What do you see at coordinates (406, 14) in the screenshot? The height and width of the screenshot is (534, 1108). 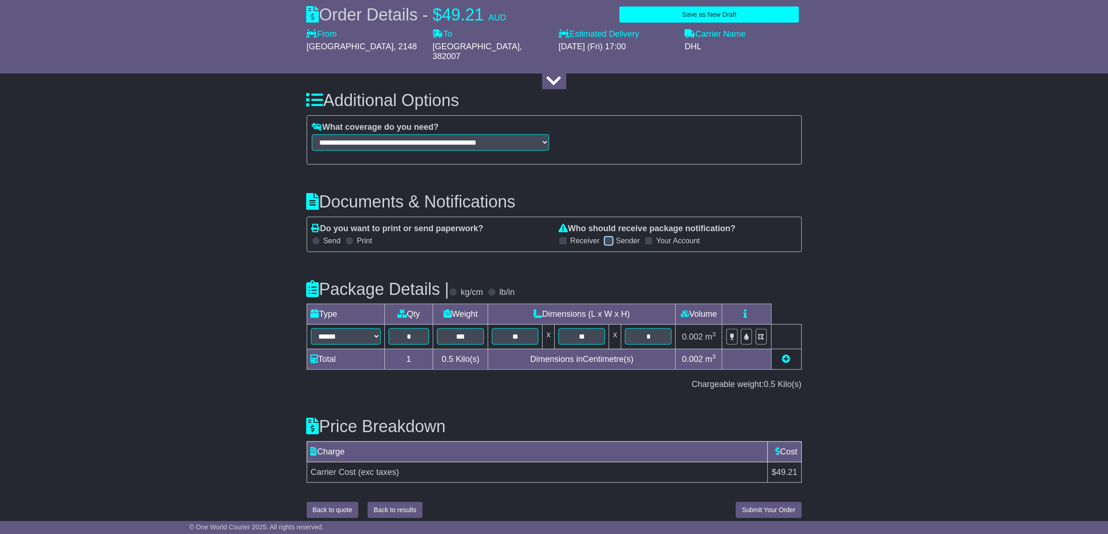 I see `div: Order Details -` at bounding box center [406, 14].